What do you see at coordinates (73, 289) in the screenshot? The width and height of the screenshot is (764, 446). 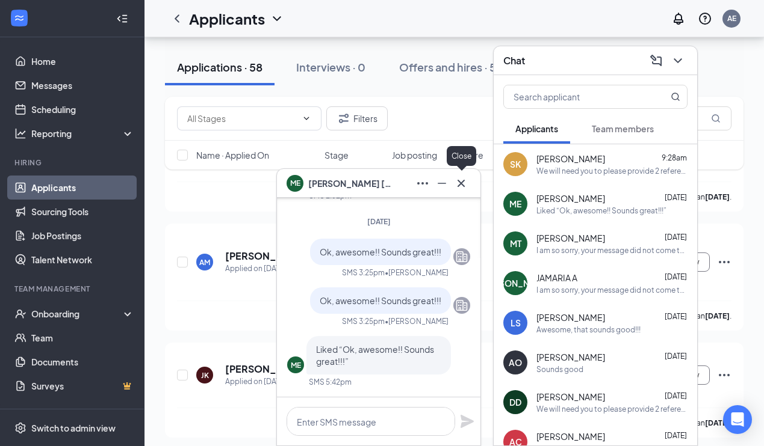 I see `div: Team Management` at bounding box center [73, 289].